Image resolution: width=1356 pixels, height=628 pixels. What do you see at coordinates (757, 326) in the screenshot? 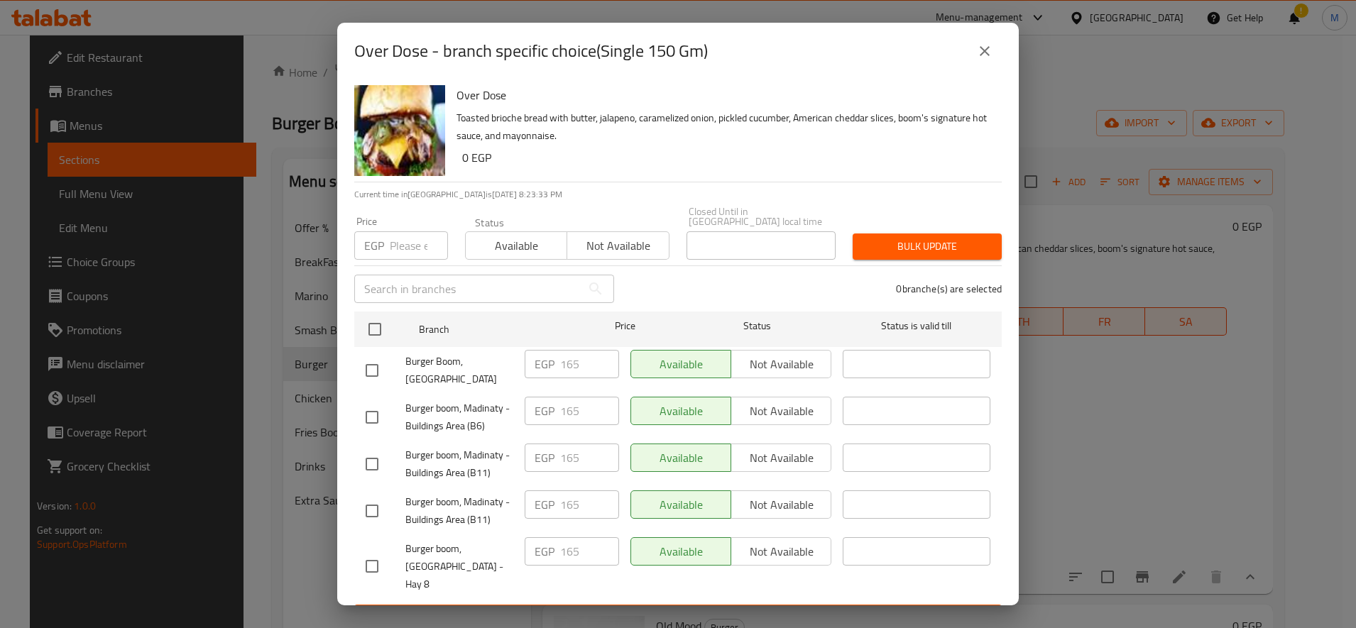
I see `span: Status` at bounding box center [757, 326].